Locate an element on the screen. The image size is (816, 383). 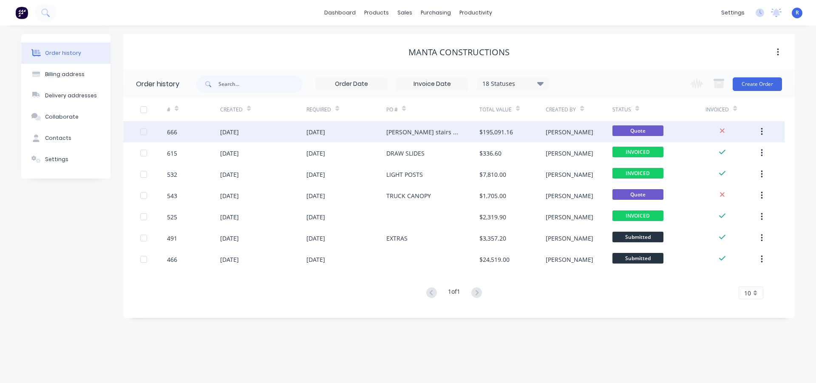
div: EXTRAS is located at coordinates (397, 238).